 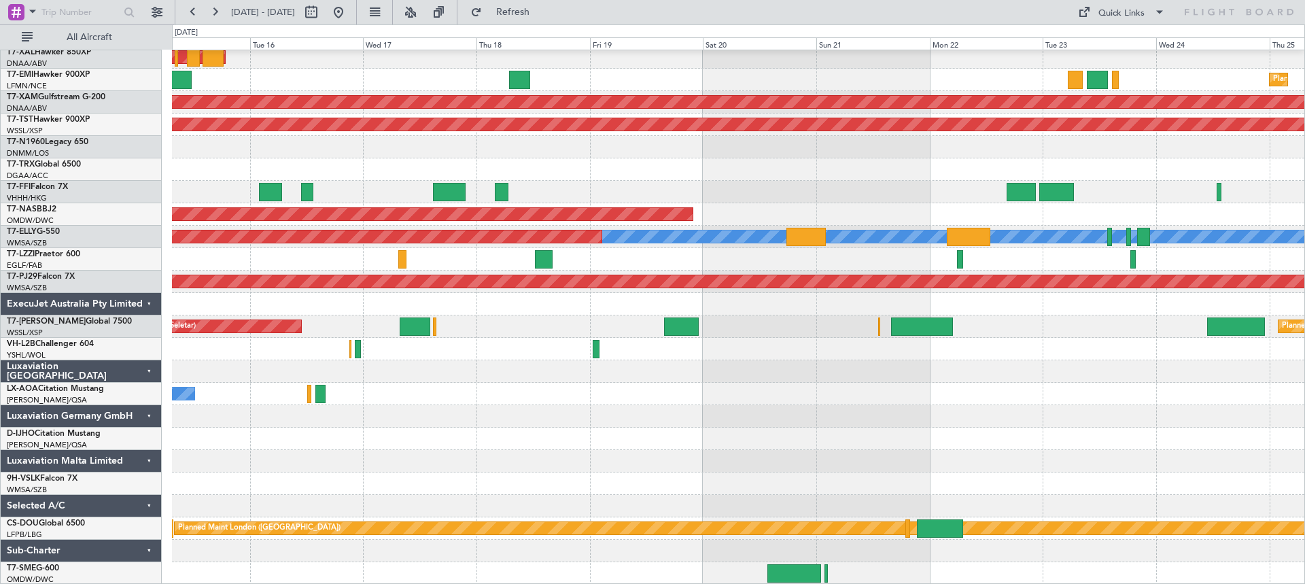 I want to click on a: T7-FFIFalcon 7X, so click(x=37, y=187).